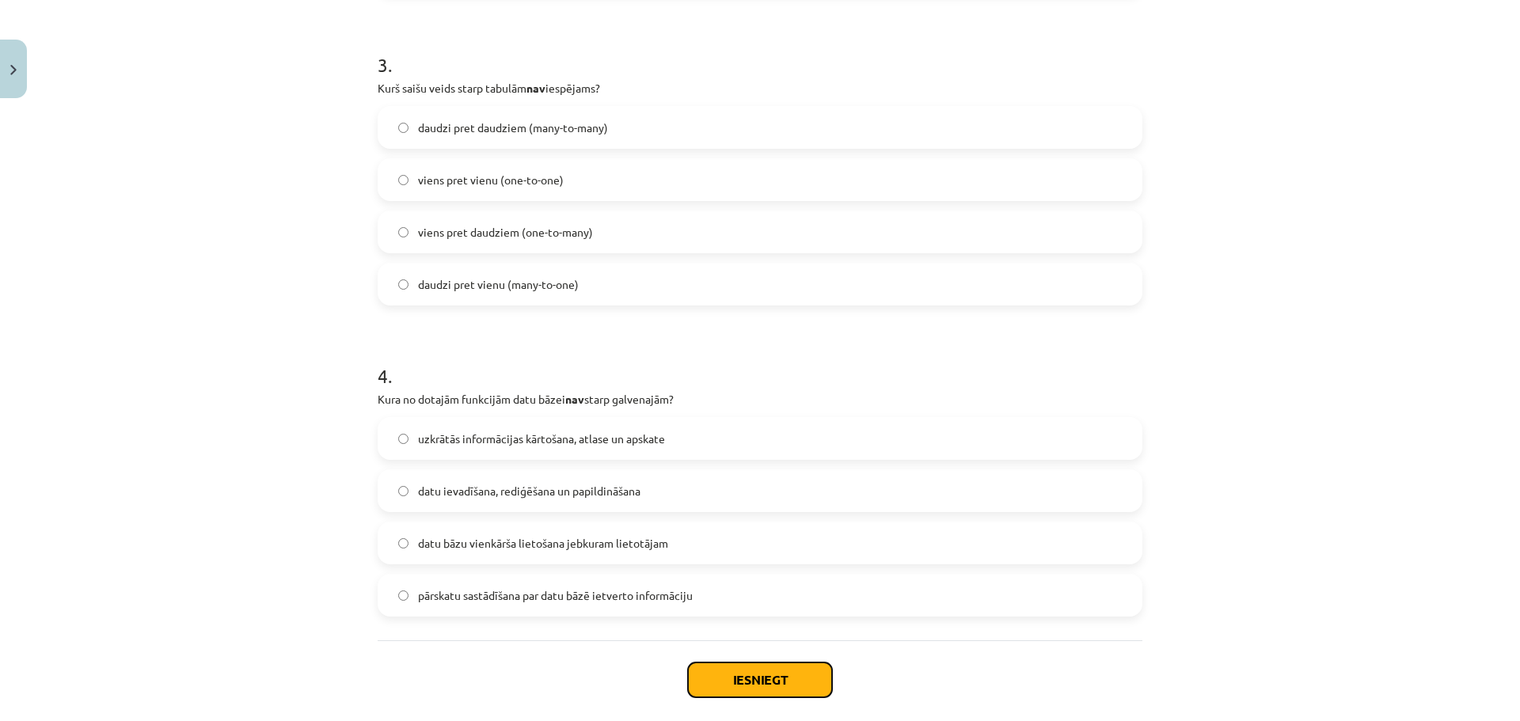  Describe the element at coordinates (403, 180) in the screenshot. I see `input: viens pret vienu (one-to-one)` at that location.